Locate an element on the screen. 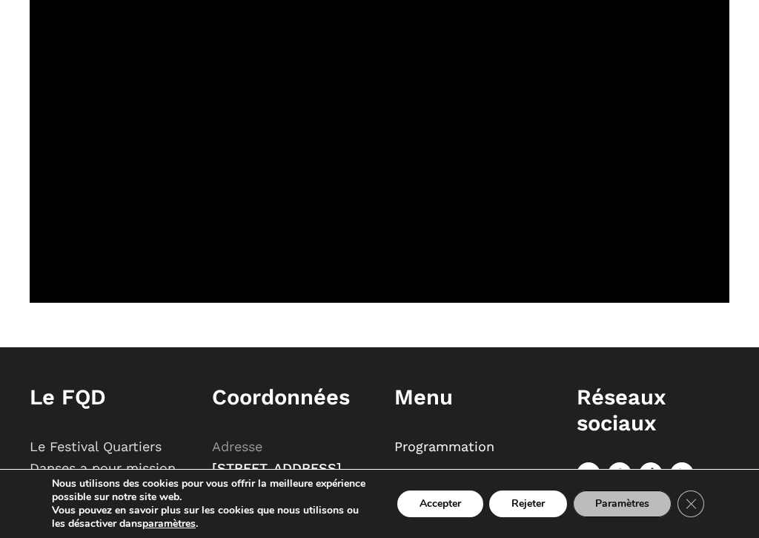 This screenshot has height=538, width=759. button: Accepter is located at coordinates (440, 503).